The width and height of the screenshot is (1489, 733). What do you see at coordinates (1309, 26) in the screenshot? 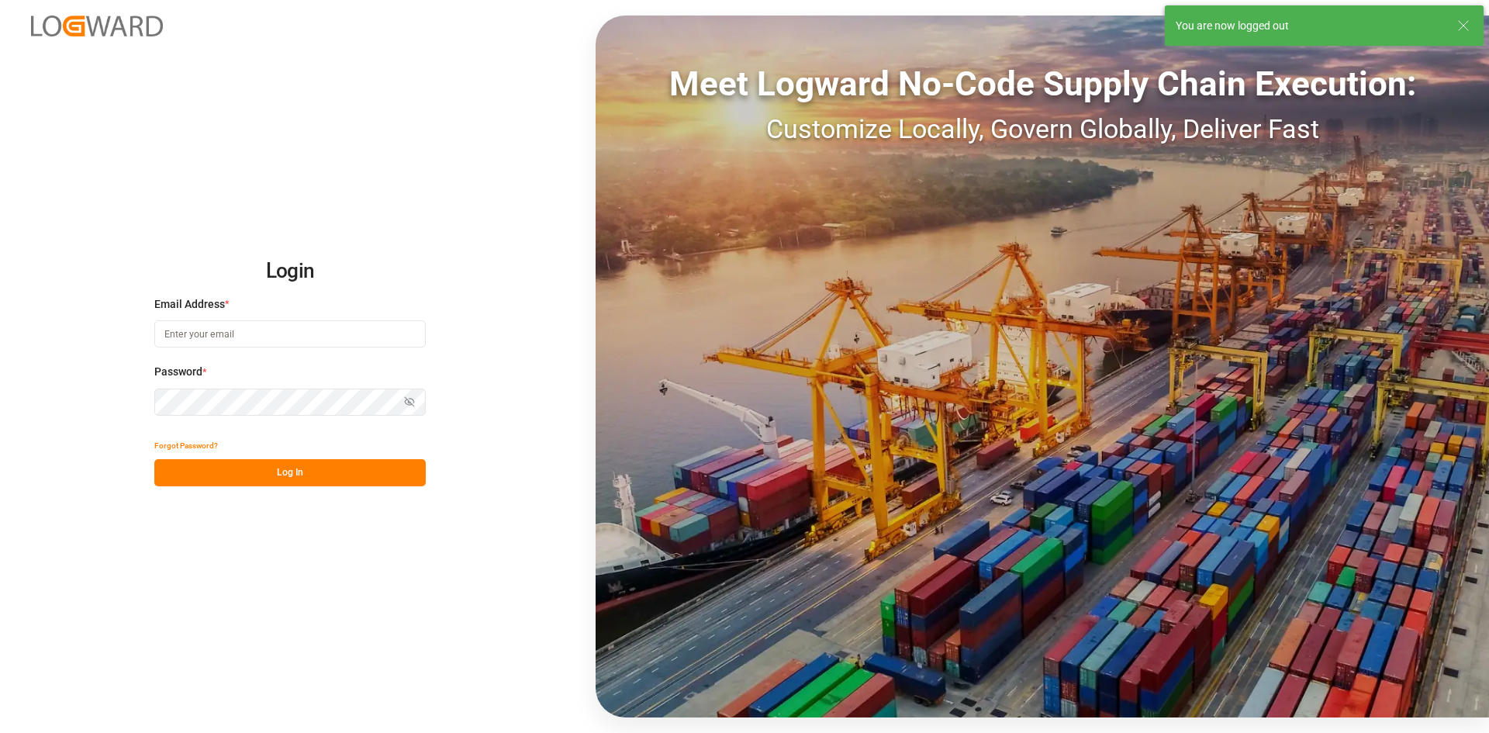
I see `div: You are now logged out` at bounding box center [1309, 26].